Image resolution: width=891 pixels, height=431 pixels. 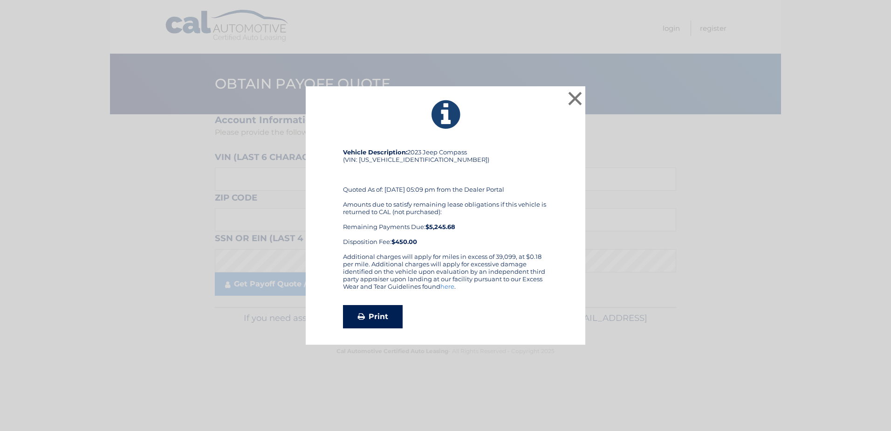 I want to click on b: $5,245.68, so click(x=440, y=226).